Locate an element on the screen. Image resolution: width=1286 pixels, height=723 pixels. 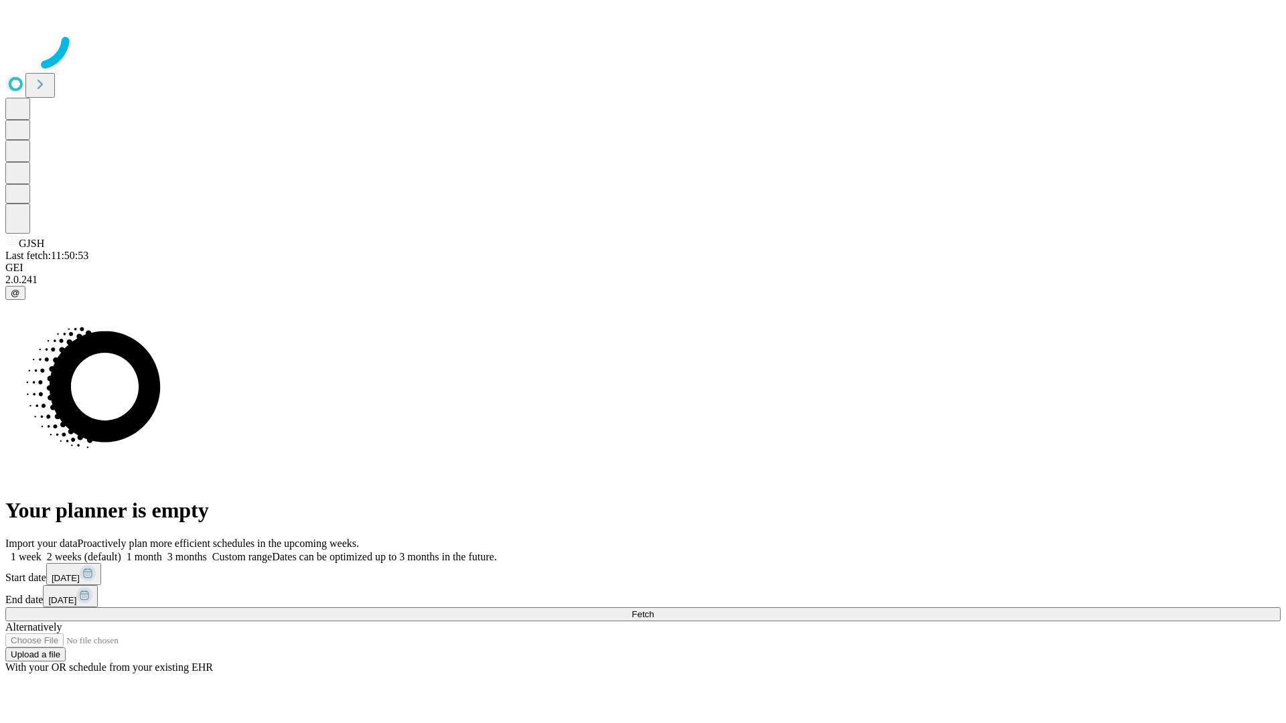
span: Alternatively is located at coordinates (33, 627).